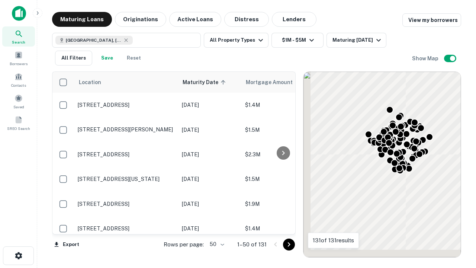  I want to click on span: Location, so click(90, 82).